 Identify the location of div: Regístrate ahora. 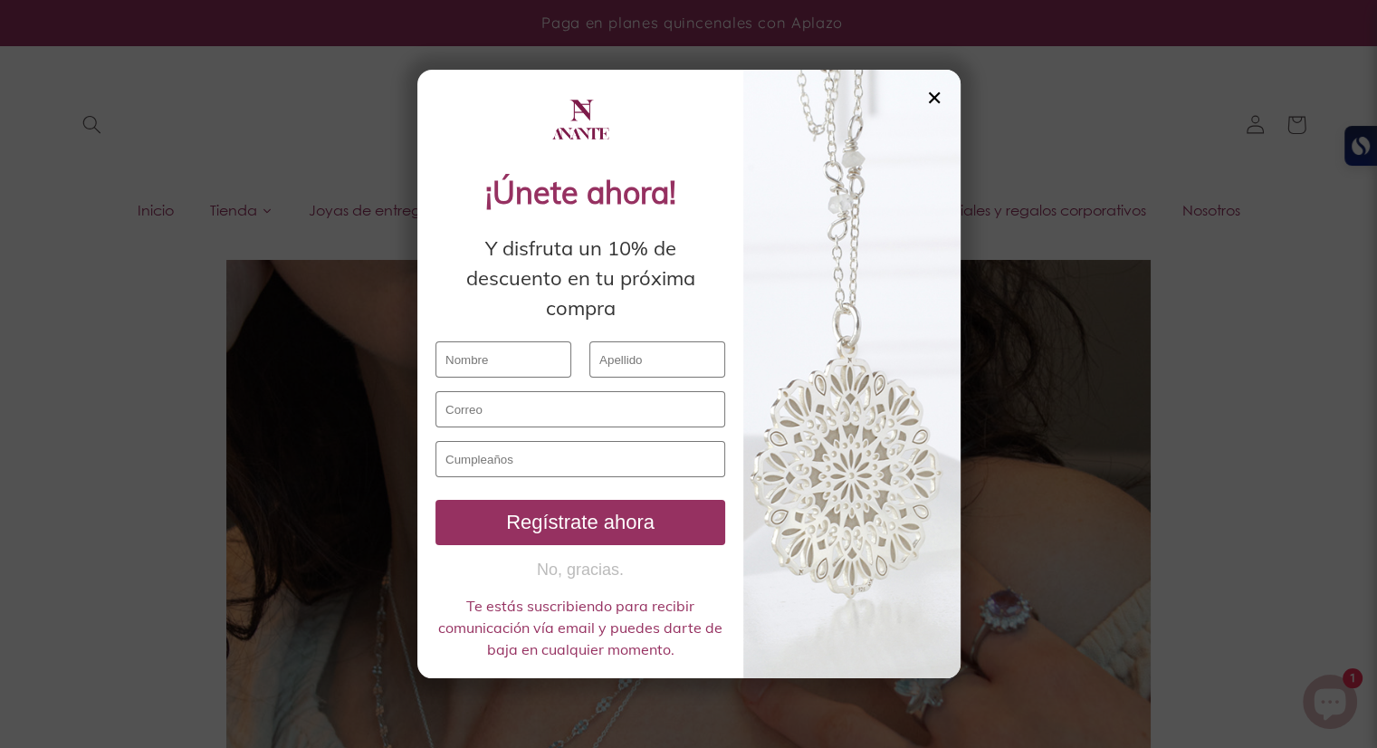
(580, 522).